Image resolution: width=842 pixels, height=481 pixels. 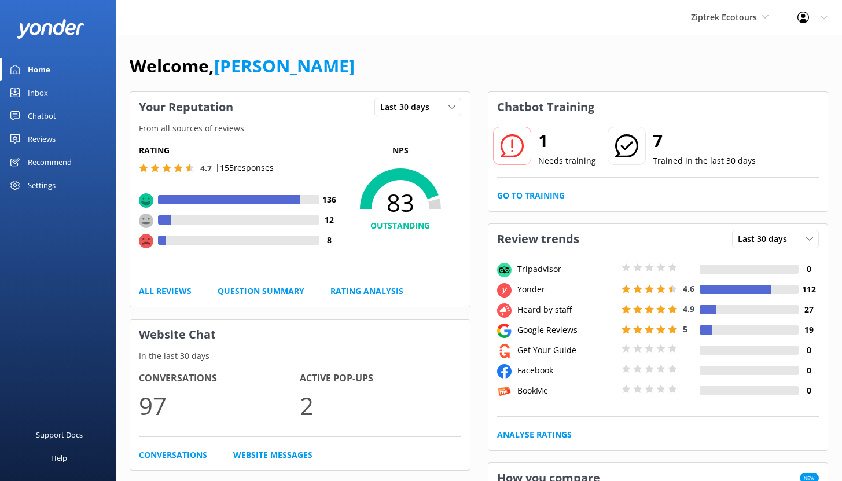 I want to click on a: All Reviews, so click(x=165, y=291).